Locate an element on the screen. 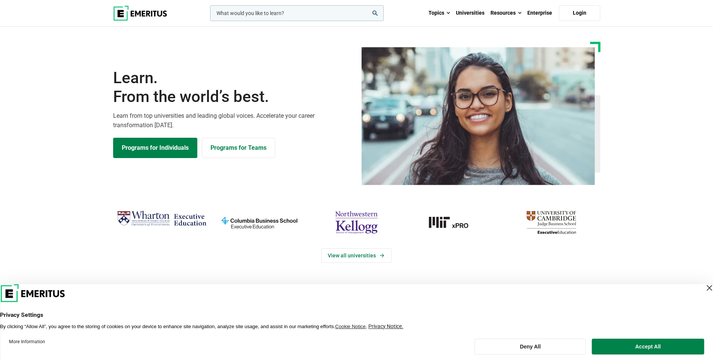 This screenshot has width=713, height=359. a: Explore for Business is located at coordinates (238, 148).